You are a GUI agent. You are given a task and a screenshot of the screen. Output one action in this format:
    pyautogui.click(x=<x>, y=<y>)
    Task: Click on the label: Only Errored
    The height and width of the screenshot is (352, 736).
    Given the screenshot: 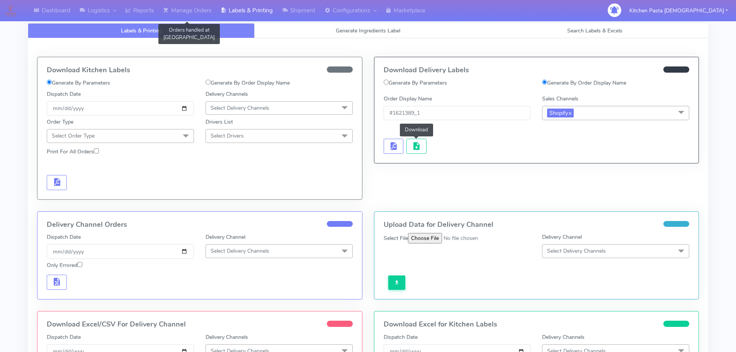 What is the action you would take?
    pyautogui.click(x=64, y=265)
    